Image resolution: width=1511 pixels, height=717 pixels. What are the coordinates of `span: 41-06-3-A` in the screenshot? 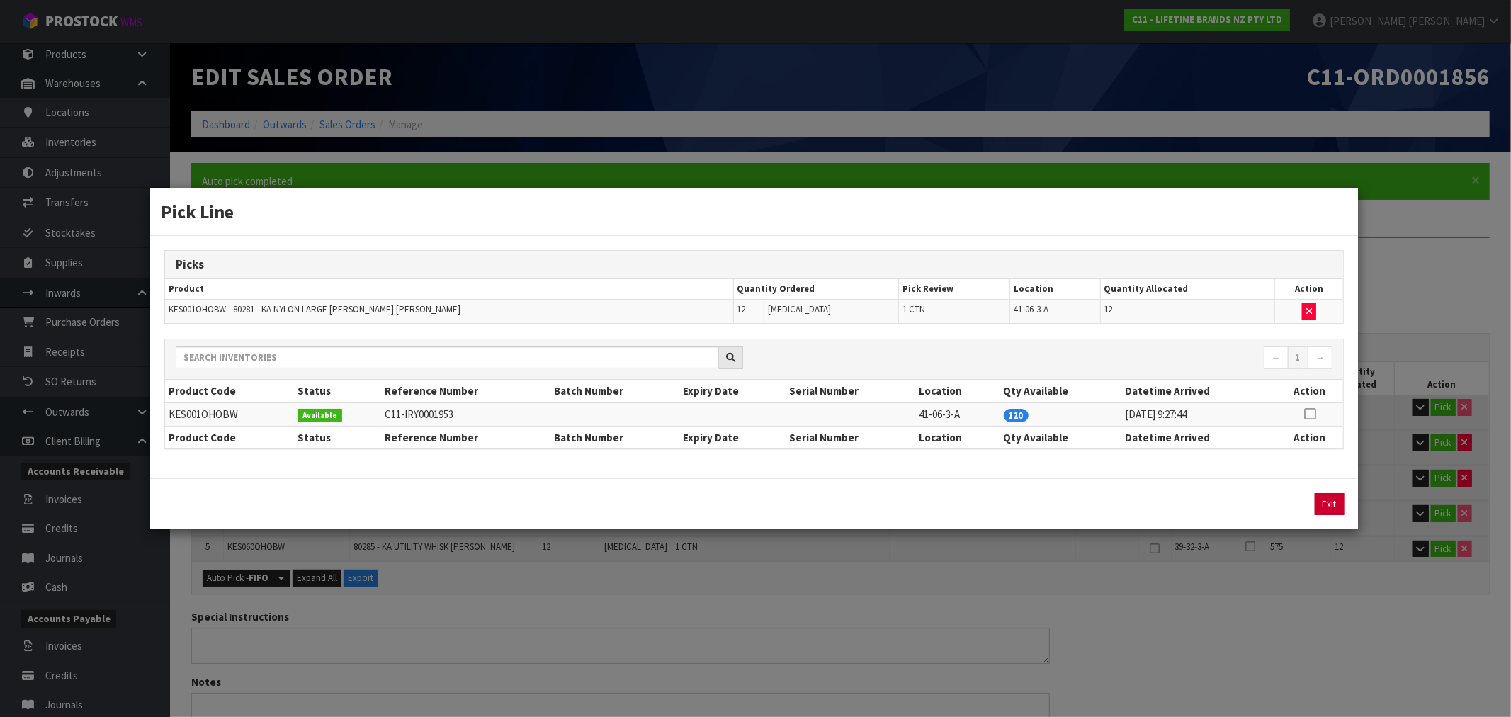 It's located at (1031, 309).